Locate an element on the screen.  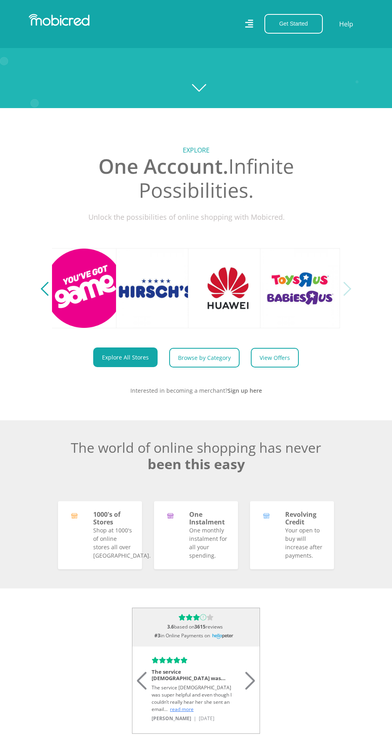
button: Previous is located at coordinates (48, 288).